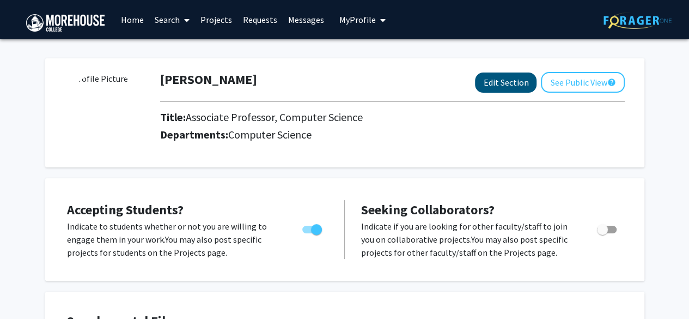  What do you see at coordinates (637, 20) in the screenshot?
I see `img: ForagerOne Logo` at bounding box center [637, 20].